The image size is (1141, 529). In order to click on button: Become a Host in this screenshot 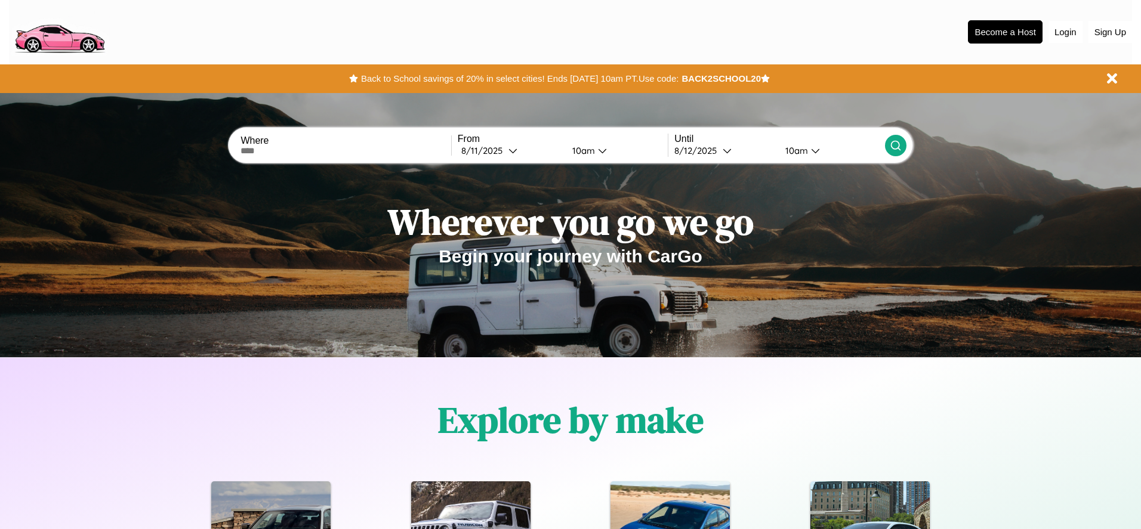, I will do `click(1005, 32)`.